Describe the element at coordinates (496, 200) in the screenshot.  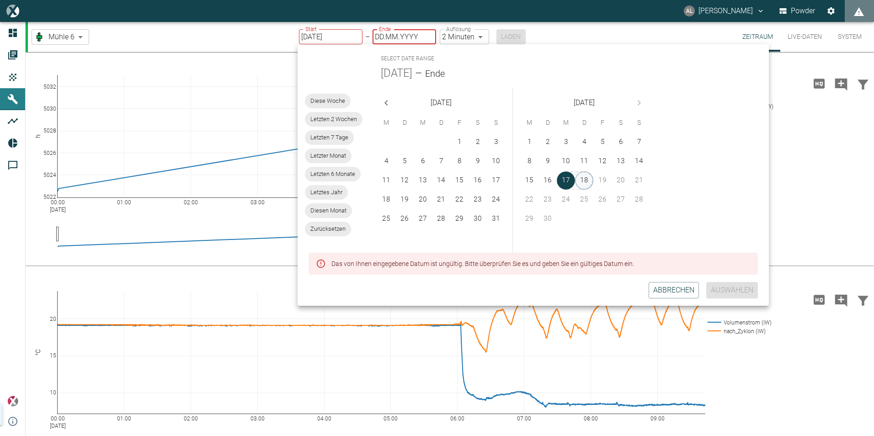
I see `button: 24` at that location.